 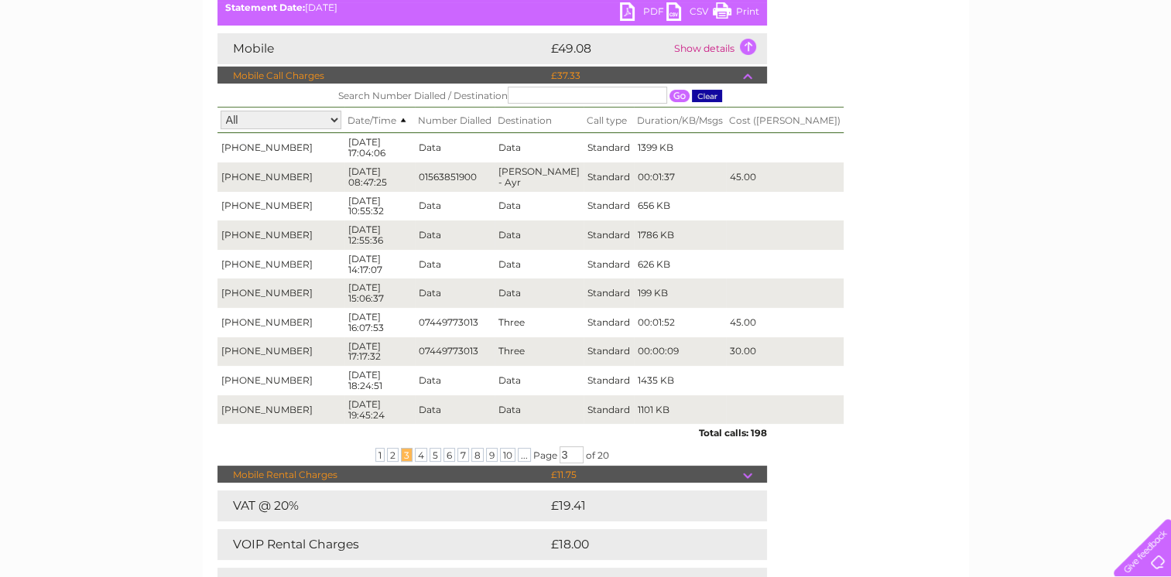 What do you see at coordinates (680, 410) in the screenshot?
I see `td: 1101 KB` at bounding box center [680, 410].